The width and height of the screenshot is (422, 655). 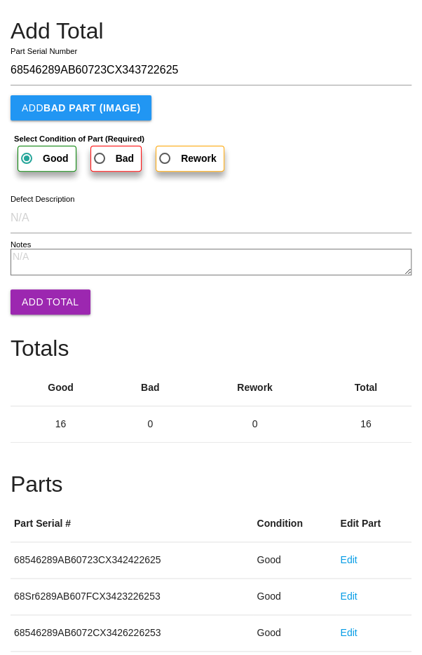 What do you see at coordinates (211, 348) in the screenshot?
I see `h4: Totals` at bounding box center [211, 348].